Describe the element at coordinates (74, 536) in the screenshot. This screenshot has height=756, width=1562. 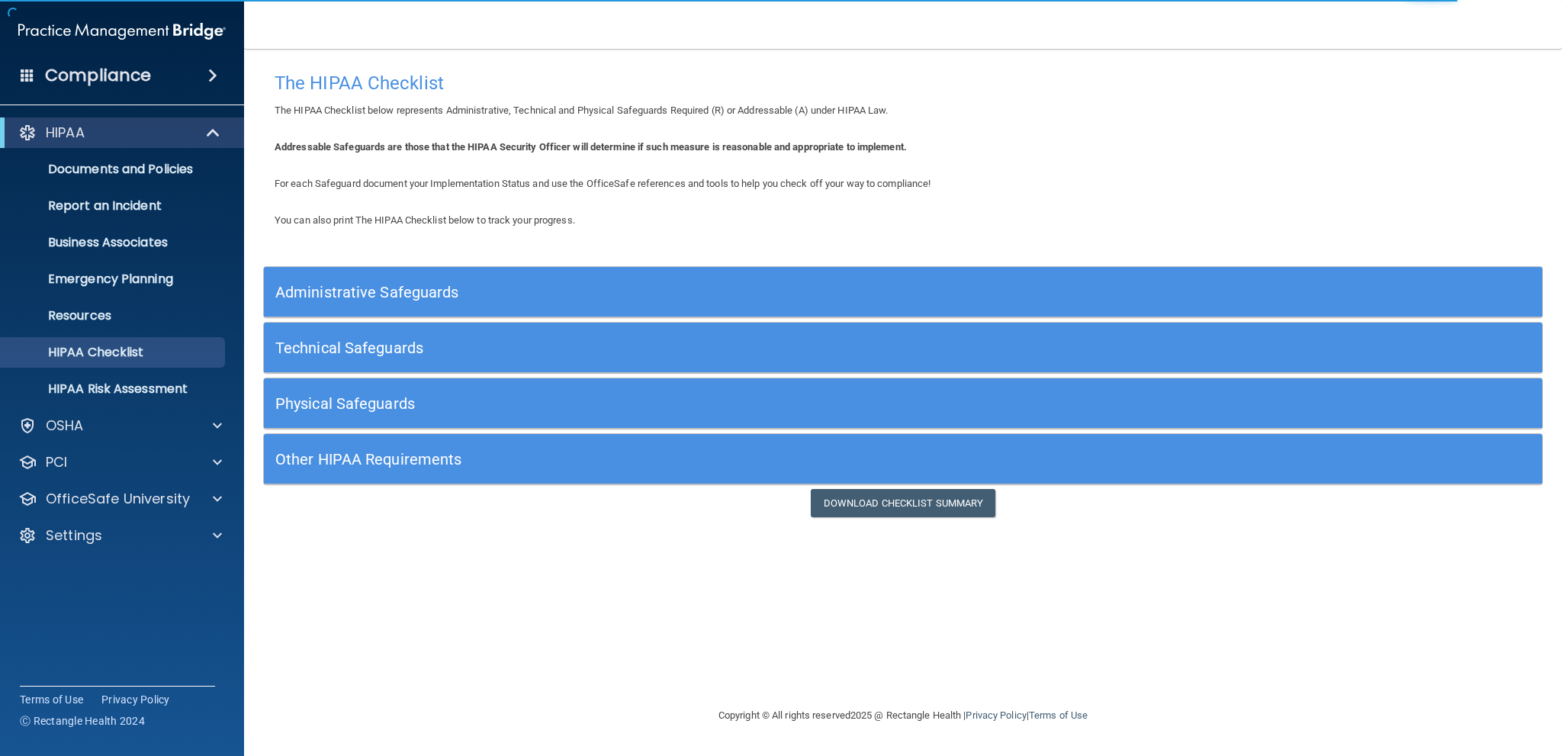
I see `p: Settings` at that location.